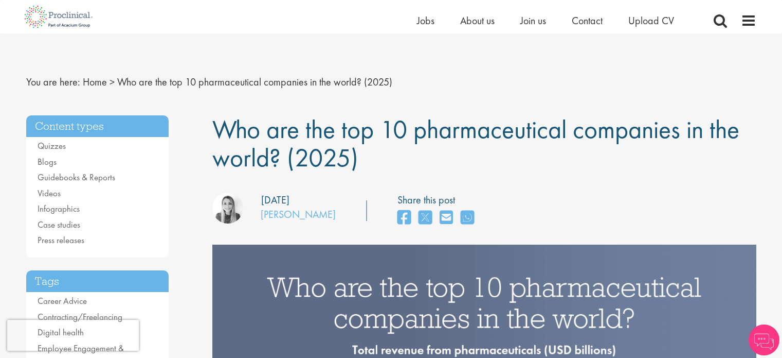 This screenshot has height=358, width=782. What do you see at coordinates (53, 82) in the screenshot?
I see `span: You are here:` at bounding box center [53, 82].